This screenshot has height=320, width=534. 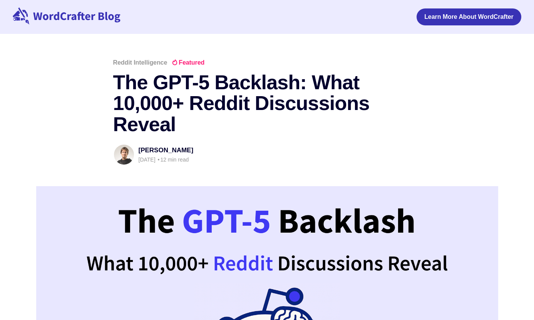 I want to click on span: 12 min read, so click(x=173, y=160).